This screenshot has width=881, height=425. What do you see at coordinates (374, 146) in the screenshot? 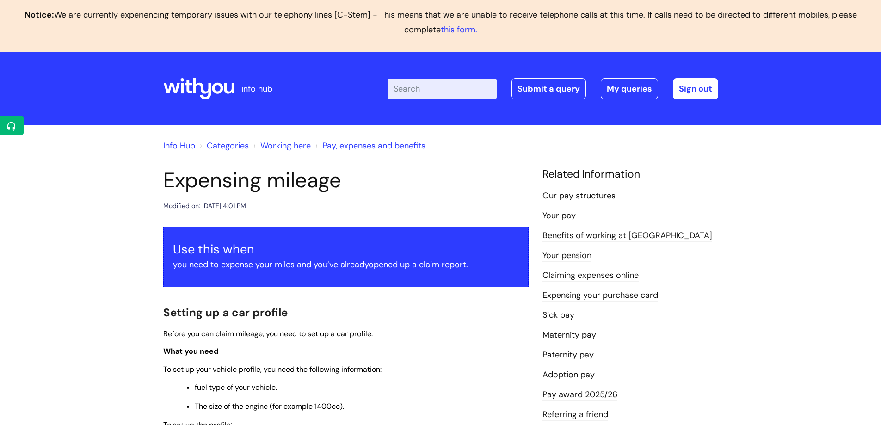
I see `a: Pay, expenses and benefits` at bounding box center [374, 146].